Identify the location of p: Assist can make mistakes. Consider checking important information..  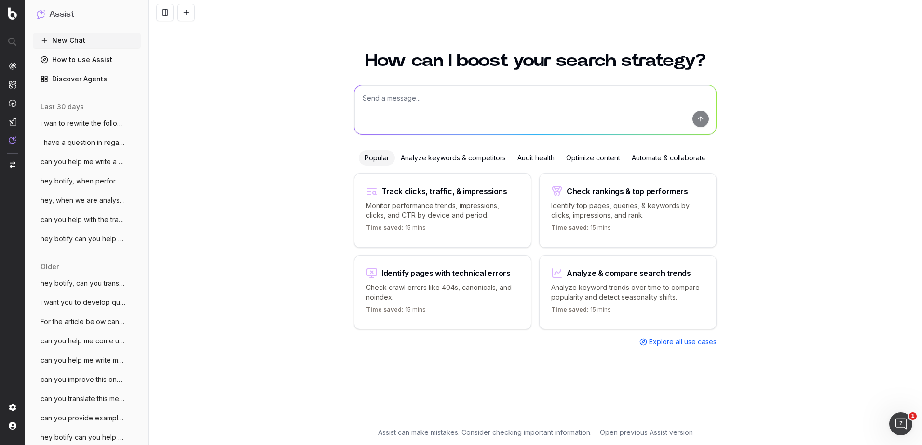
(485, 433).